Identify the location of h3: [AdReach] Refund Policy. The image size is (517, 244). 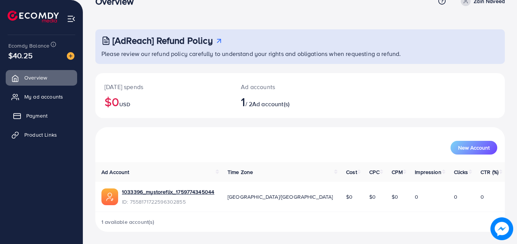
(163, 40).